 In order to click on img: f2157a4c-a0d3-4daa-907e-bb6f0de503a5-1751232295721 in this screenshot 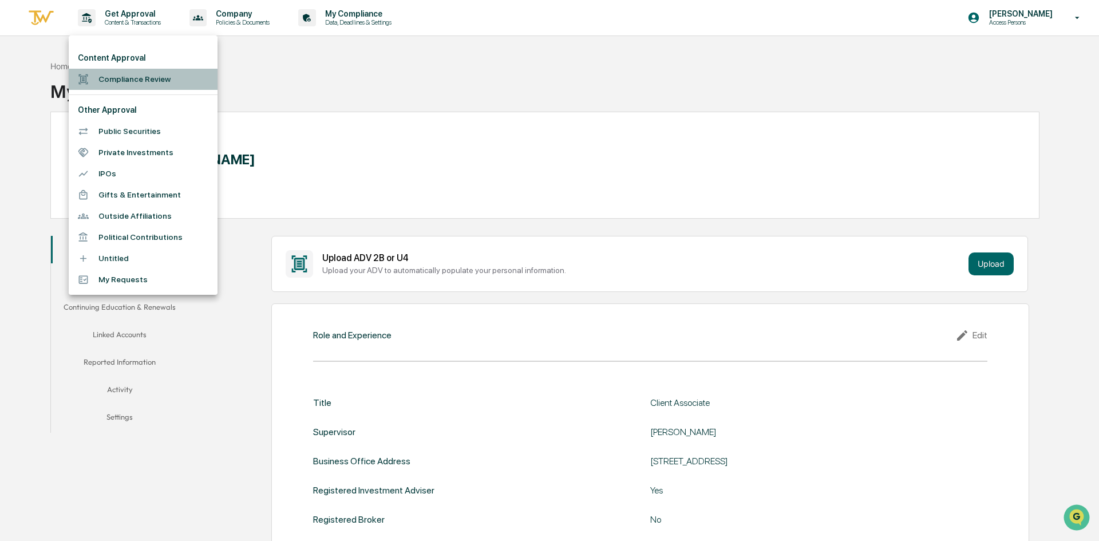, I will do `click(14, 14)`.